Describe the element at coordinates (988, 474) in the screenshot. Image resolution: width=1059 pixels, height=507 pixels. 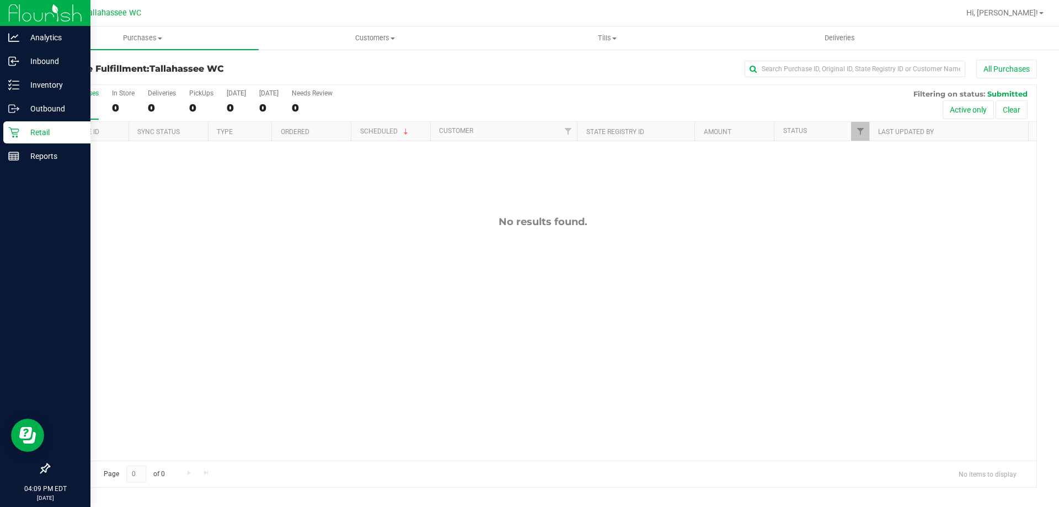
I see `span: No items to display` at that location.